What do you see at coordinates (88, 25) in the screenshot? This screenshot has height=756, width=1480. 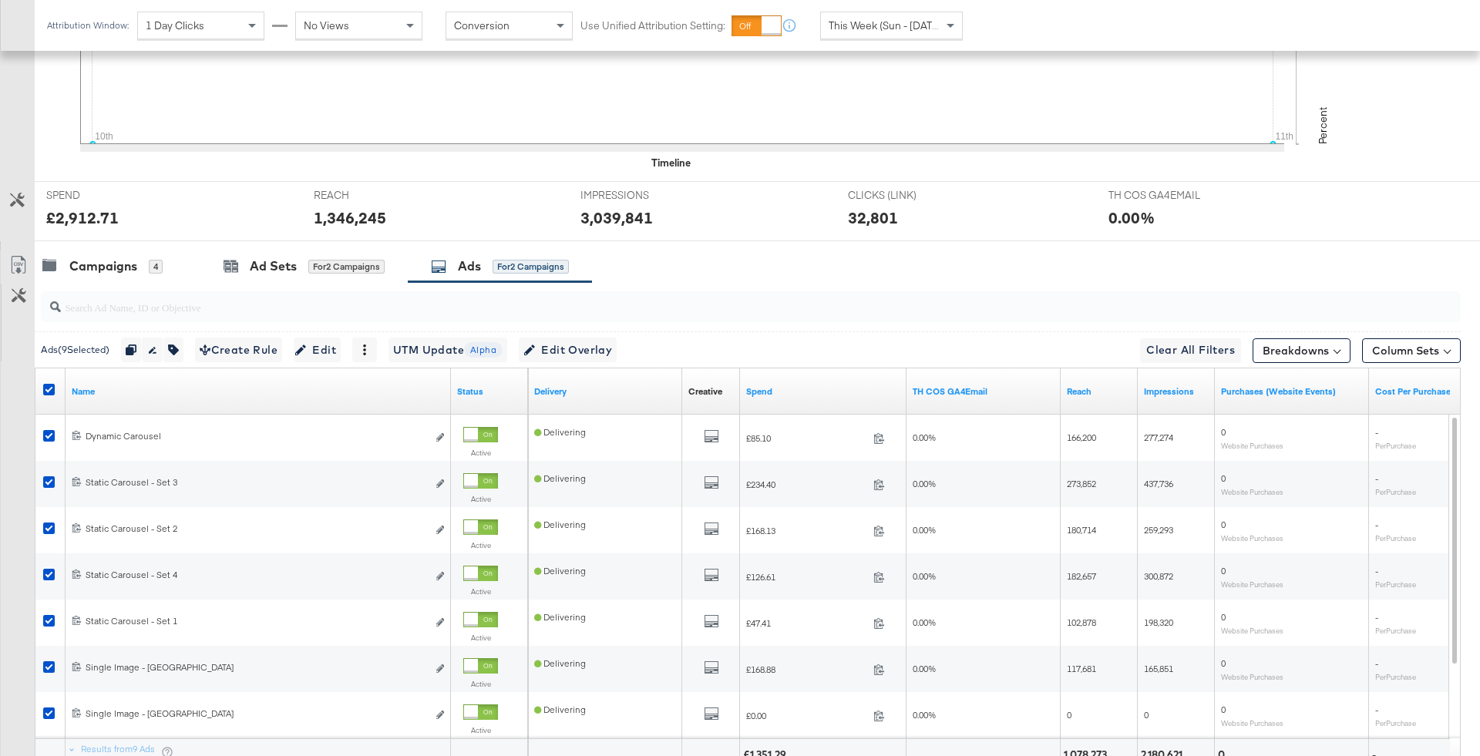 I see `div: Attribution Window:` at bounding box center [88, 25].